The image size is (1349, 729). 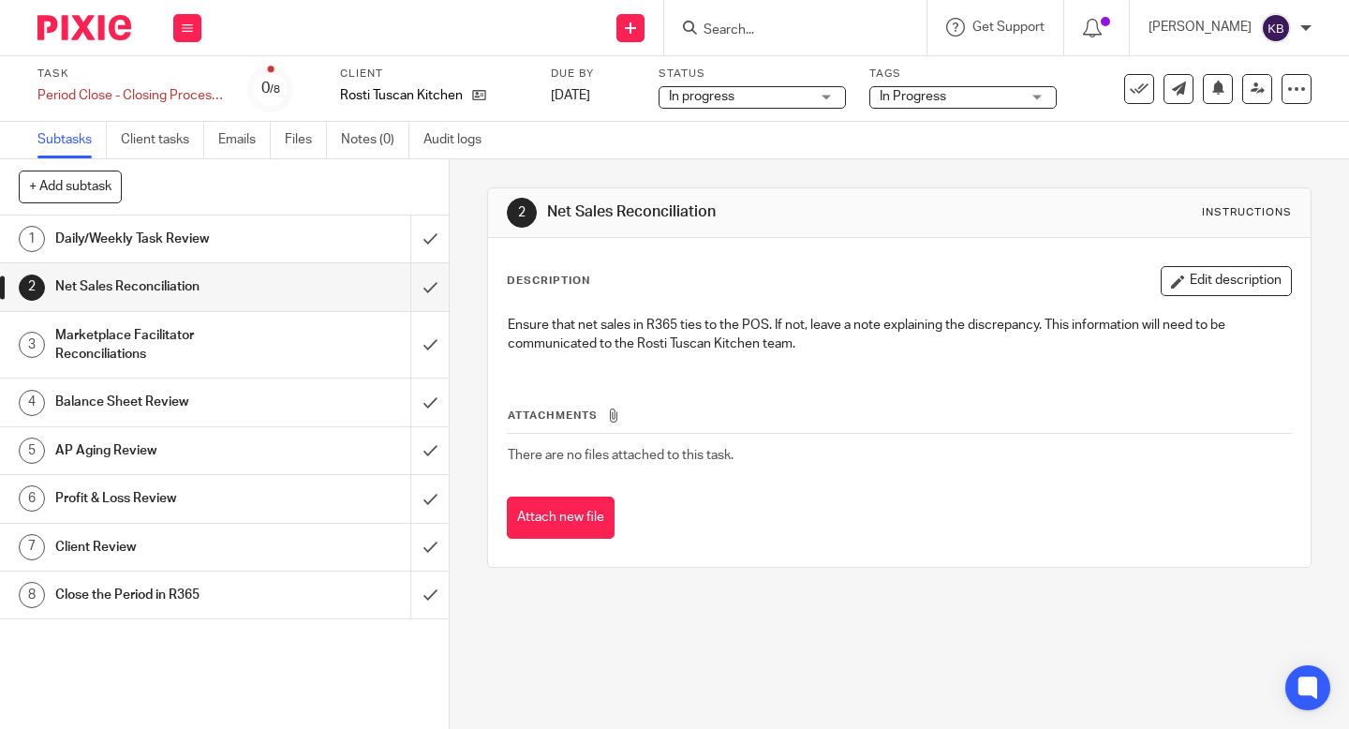 What do you see at coordinates (560, 517) in the screenshot?
I see `button: Attach new file` at bounding box center [560, 517].